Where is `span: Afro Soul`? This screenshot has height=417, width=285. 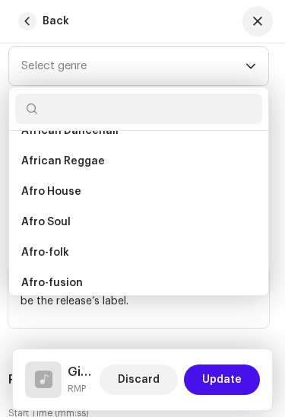
span: Afro Soul is located at coordinates (46, 222).